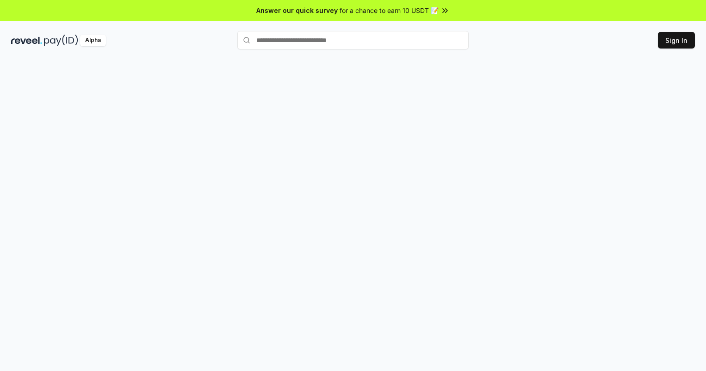 This screenshot has height=371, width=706. Describe the element at coordinates (389, 10) in the screenshot. I see `span: for a chance to earn 10 USDT 📝` at that location.